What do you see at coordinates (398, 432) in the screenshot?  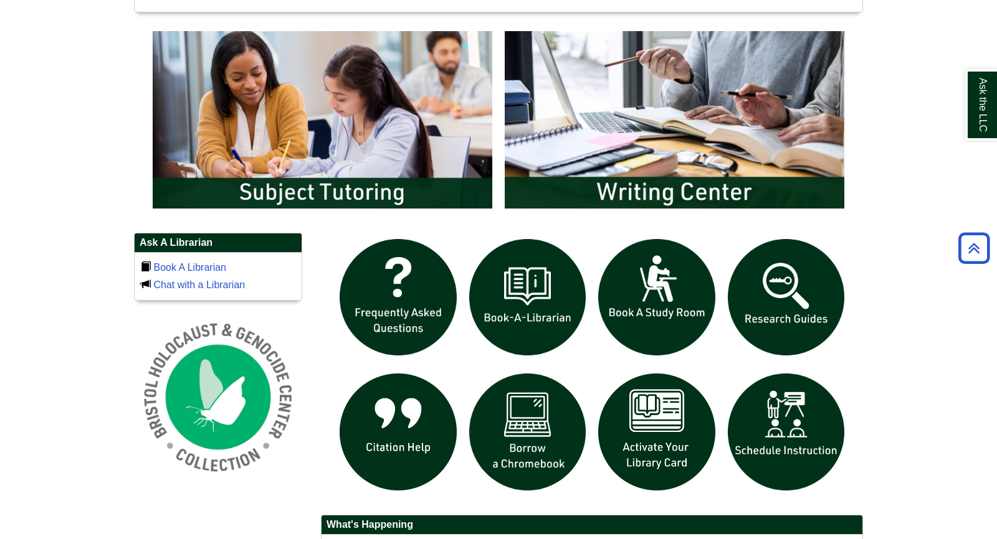 I see `img: citation help icon links to citation help guide page` at bounding box center [398, 432].